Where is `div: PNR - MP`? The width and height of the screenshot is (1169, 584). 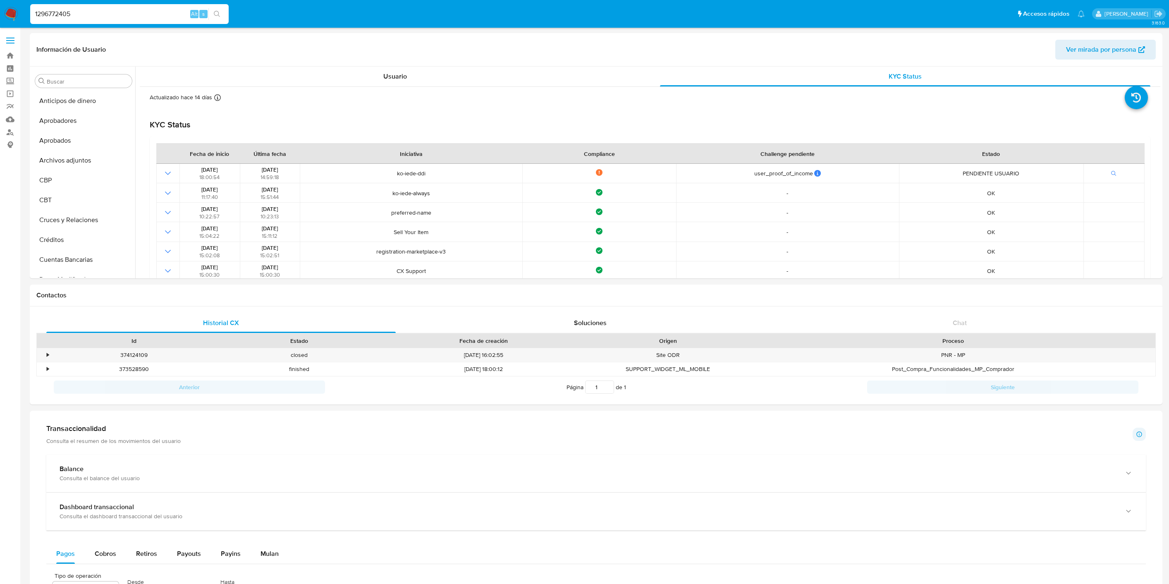 div: PNR - MP is located at coordinates (952, 355).